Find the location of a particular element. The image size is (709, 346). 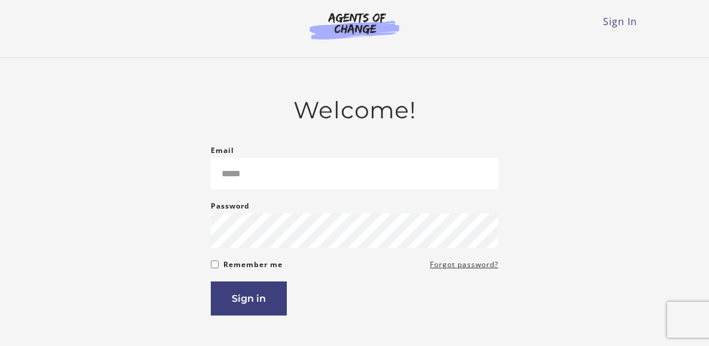

img: Agents of Change Logo is located at coordinates (354, 26).